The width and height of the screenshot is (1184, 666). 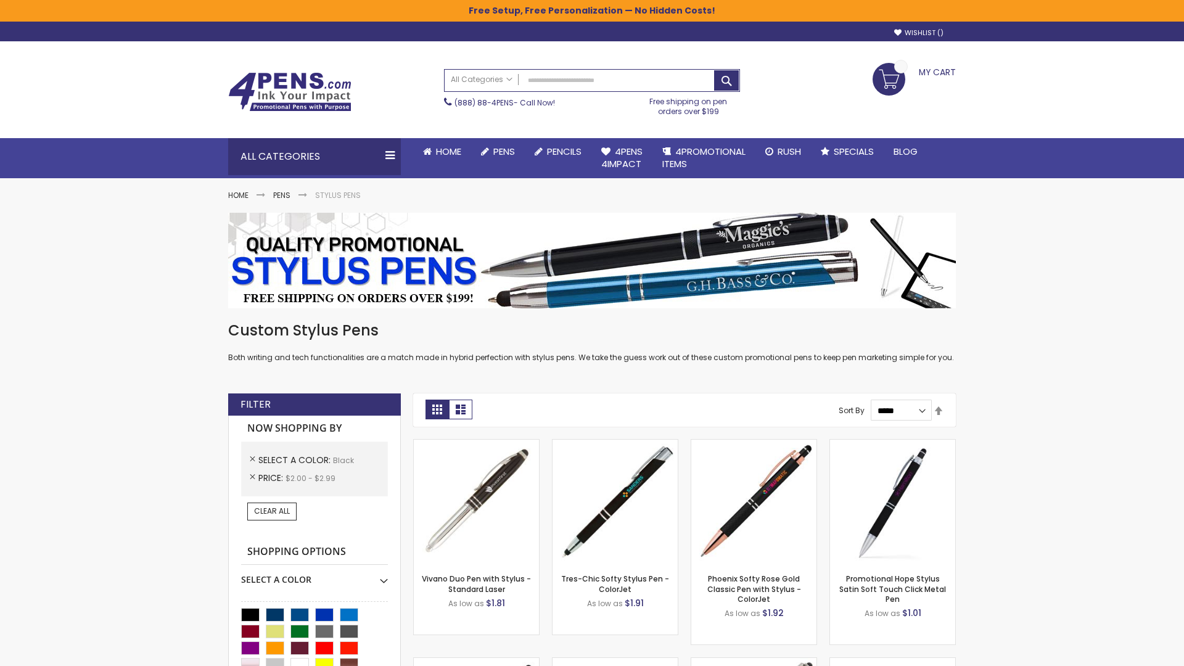 I want to click on a: Phoenix Softy Rose Gold Classic Pen with Stylus - ColorJet, so click(x=754, y=588).